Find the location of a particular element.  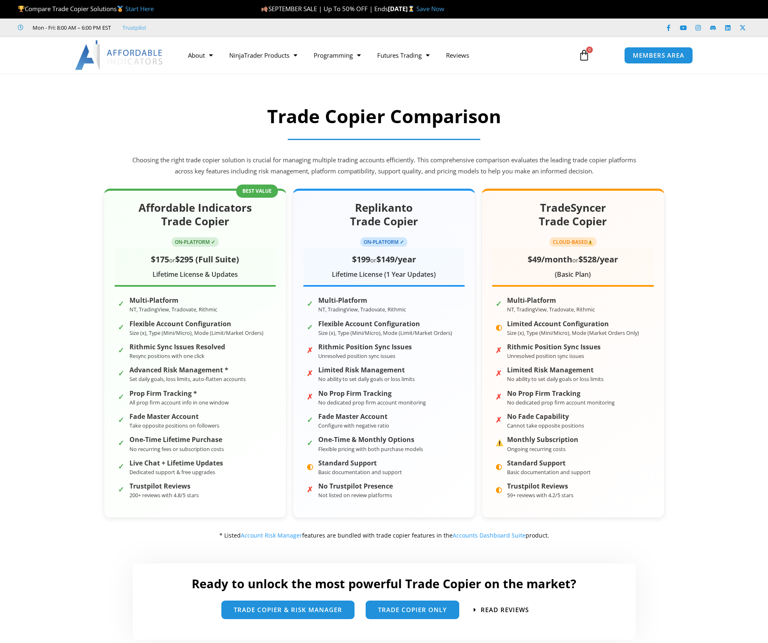

div: Lifetime License (1 Year Updates) is located at coordinates (384, 275).